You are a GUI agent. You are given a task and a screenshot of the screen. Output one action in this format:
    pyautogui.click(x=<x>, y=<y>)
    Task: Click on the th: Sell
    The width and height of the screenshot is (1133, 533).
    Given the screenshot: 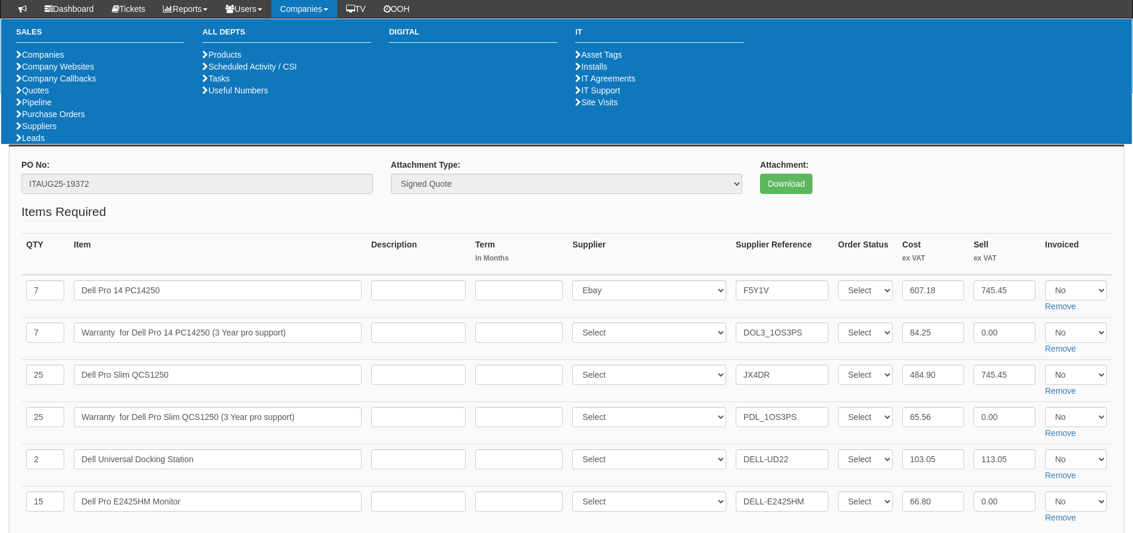 What is the action you would take?
    pyautogui.click(x=1005, y=254)
    